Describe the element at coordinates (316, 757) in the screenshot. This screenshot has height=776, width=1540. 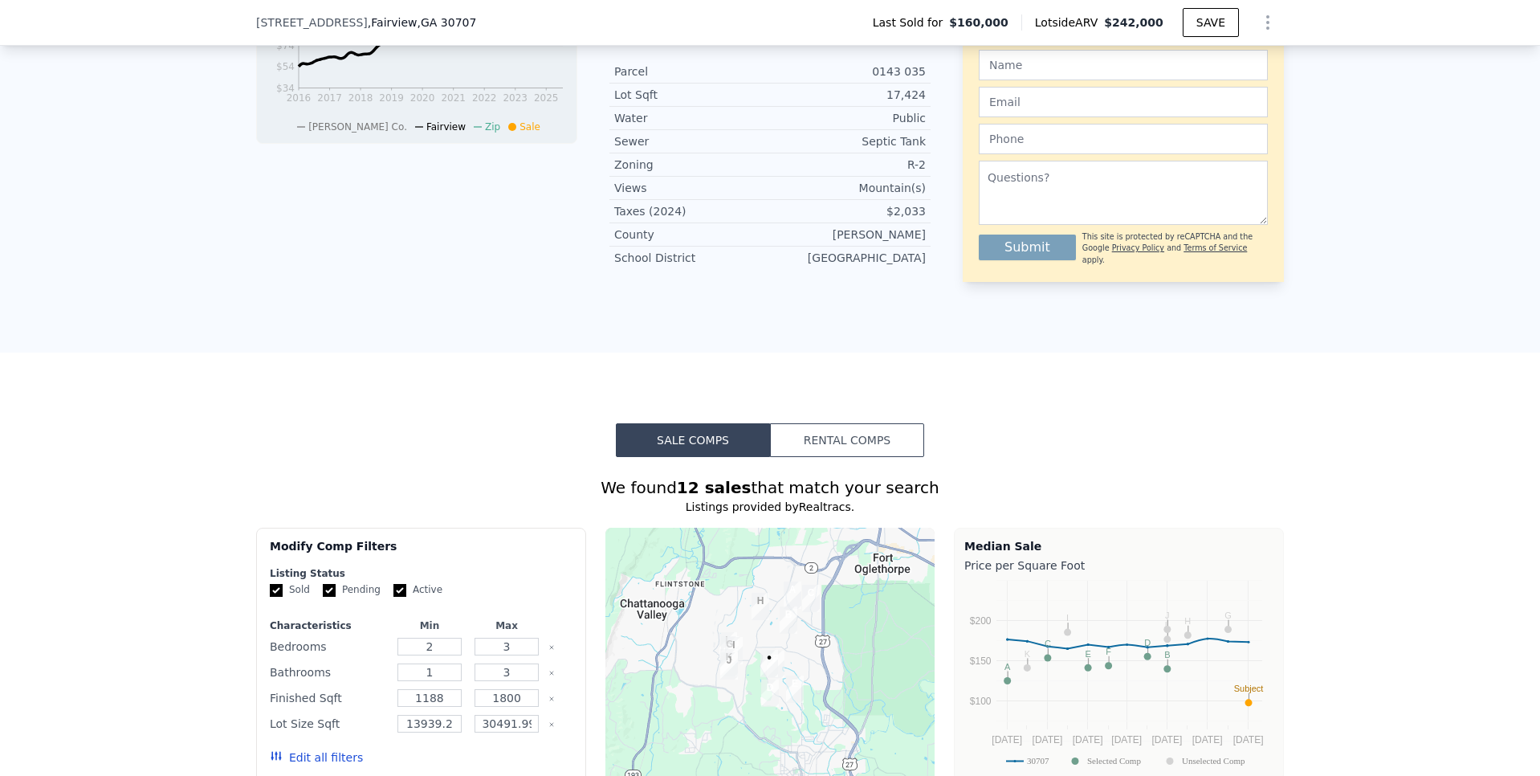
I see `button: Edit all filters` at that location.